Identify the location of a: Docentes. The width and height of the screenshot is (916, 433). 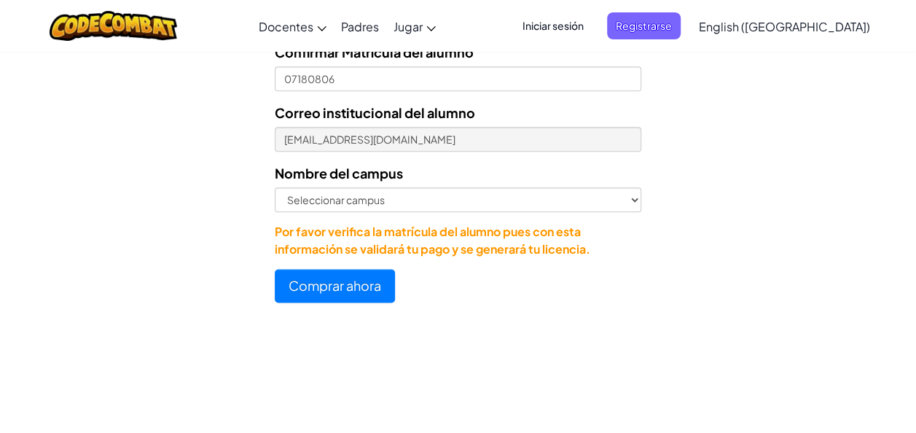
(292, 26).